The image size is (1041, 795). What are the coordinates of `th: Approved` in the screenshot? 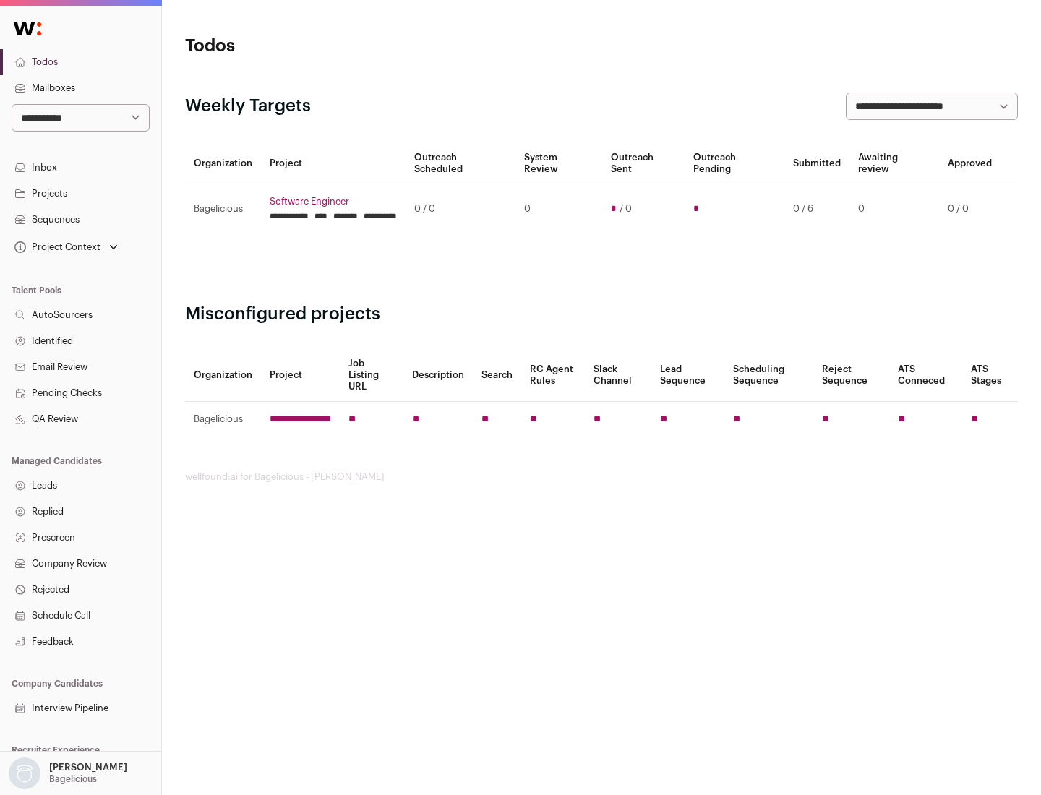 It's located at (969, 163).